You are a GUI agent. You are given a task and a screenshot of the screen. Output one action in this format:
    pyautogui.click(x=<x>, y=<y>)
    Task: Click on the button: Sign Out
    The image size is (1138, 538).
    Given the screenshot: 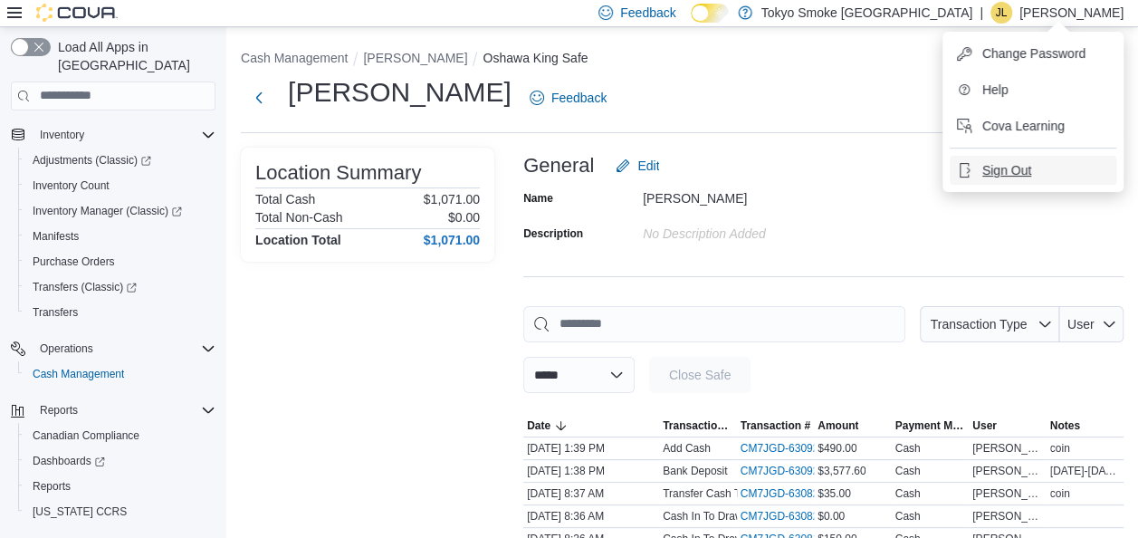 What is the action you would take?
    pyautogui.click(x=1033, y=170)
    